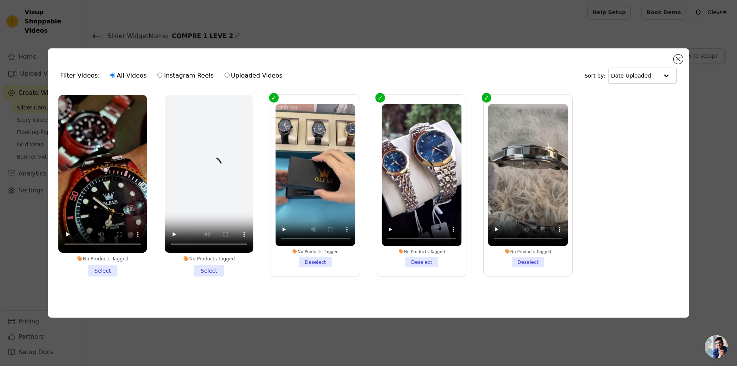  What do you see at coordinates (716, 346) in the screenshot?
I see `a: Open chat` at bounding box center [716, 346].